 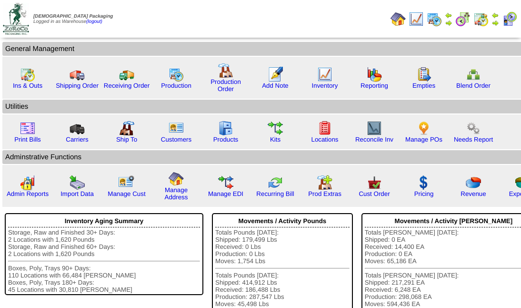 What do you see at coordinates (226, 85) in the screenshot?
I see `a: Production Order` at bounding box center [226, 85].